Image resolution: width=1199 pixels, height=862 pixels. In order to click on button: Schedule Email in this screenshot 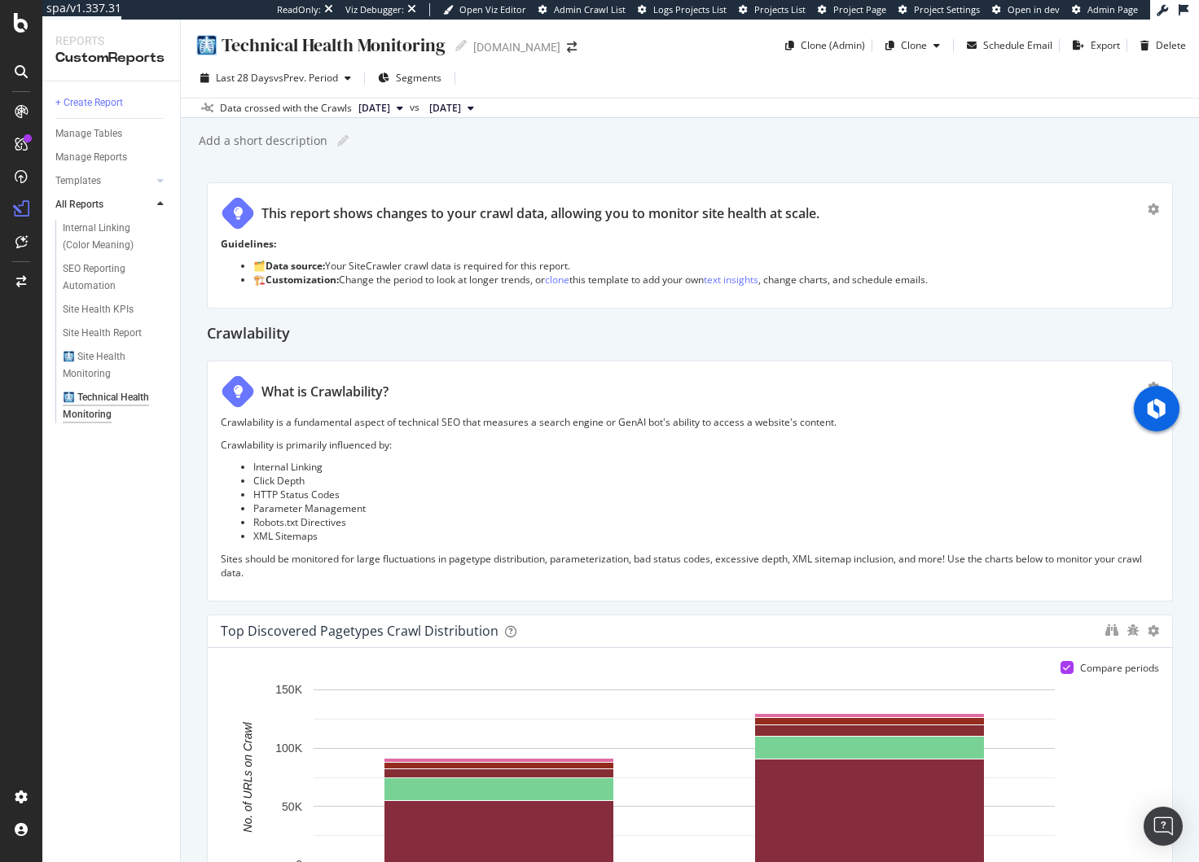, I will do `click(1006, 46)`.